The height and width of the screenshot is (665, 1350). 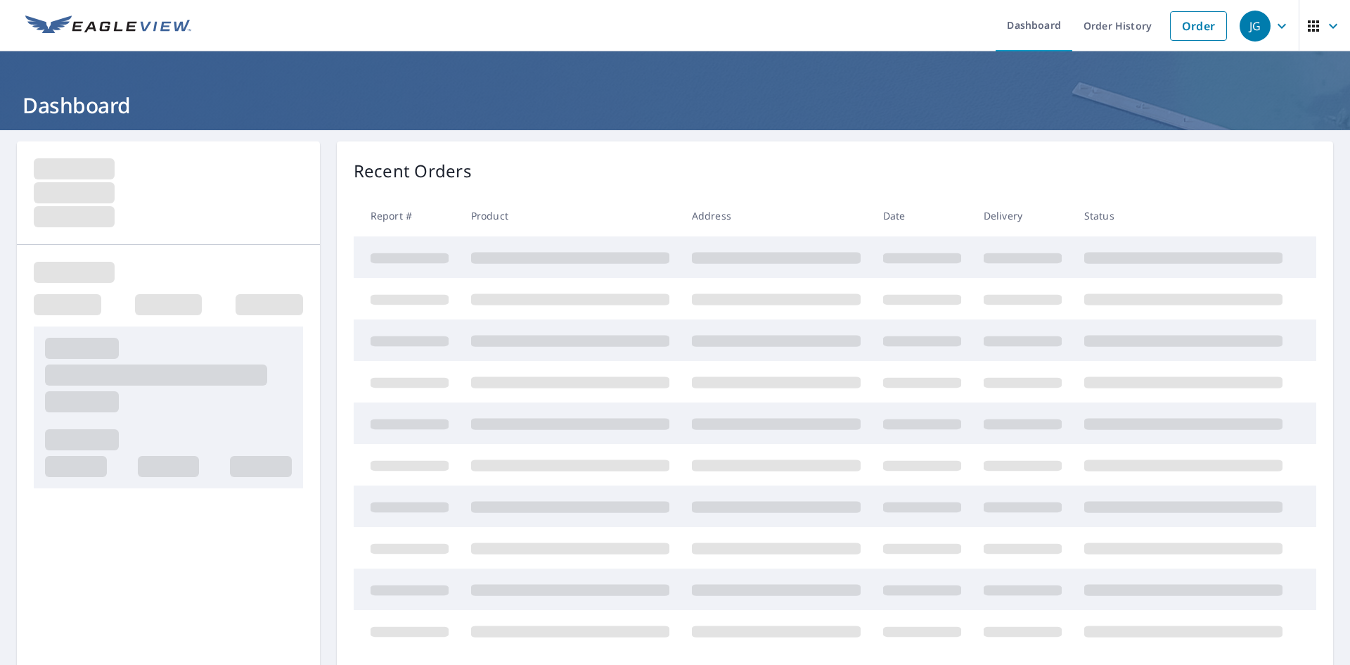 I want to click on th: Date, so click(x=922, y=215).